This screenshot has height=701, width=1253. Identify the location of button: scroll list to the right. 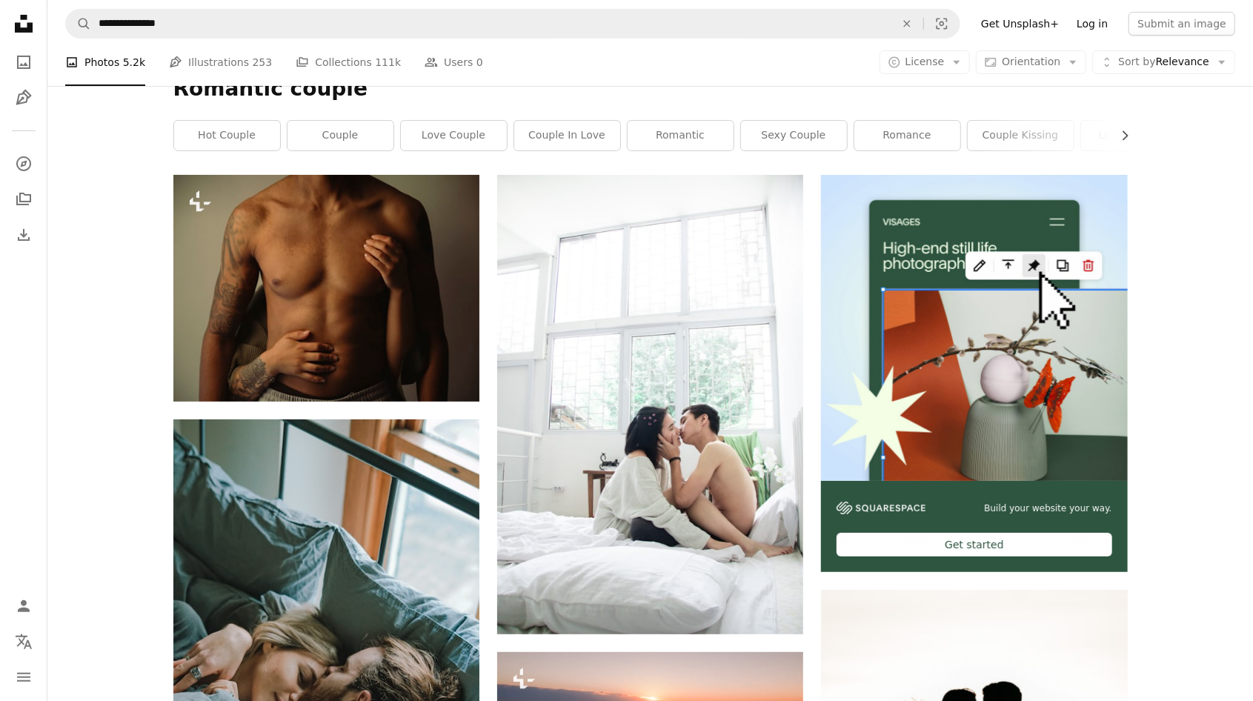
(1120, 136).